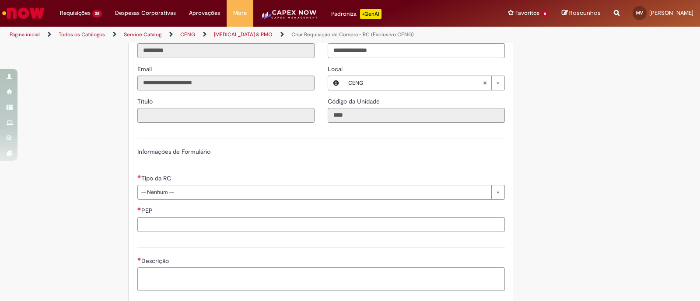 This screenshot has width=700, height=301. What do you see at coordinates (156, 261) in the screenshot?
I see `span: Descrição` at bounding box center [156, 261].